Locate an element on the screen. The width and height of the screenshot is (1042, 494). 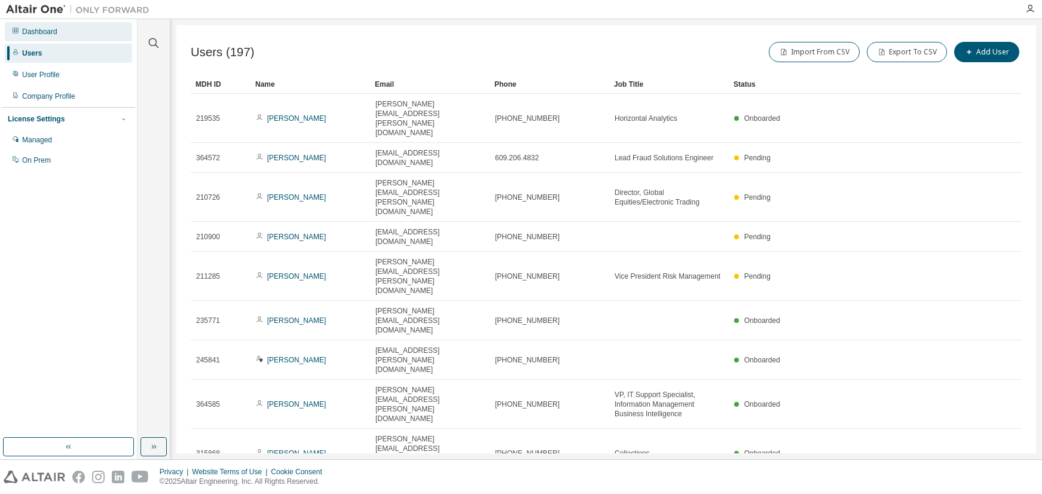
div: Privacy is located at coordinates (176, 472).